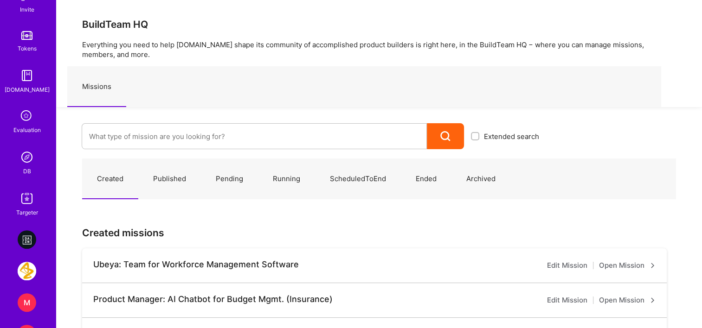  What do you see at coordinates (27, 157) in the screenshot?
I see `img: Admin Search` at bounding box center [27, 157].